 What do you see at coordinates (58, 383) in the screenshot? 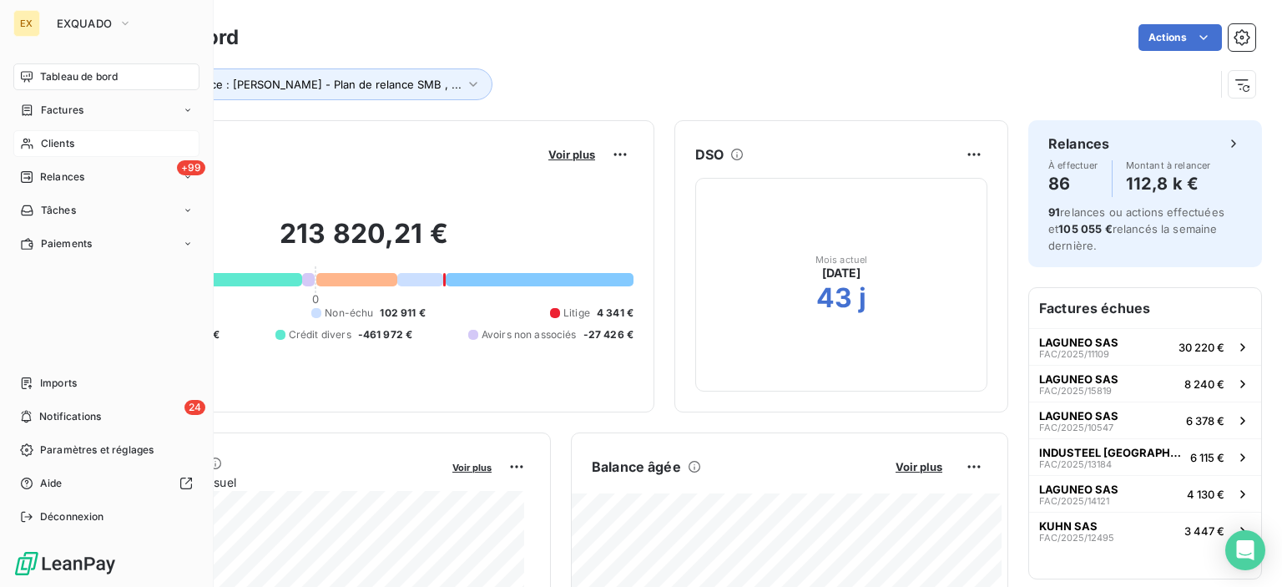
I see `span: Imports` at bounding box center [58, 383].